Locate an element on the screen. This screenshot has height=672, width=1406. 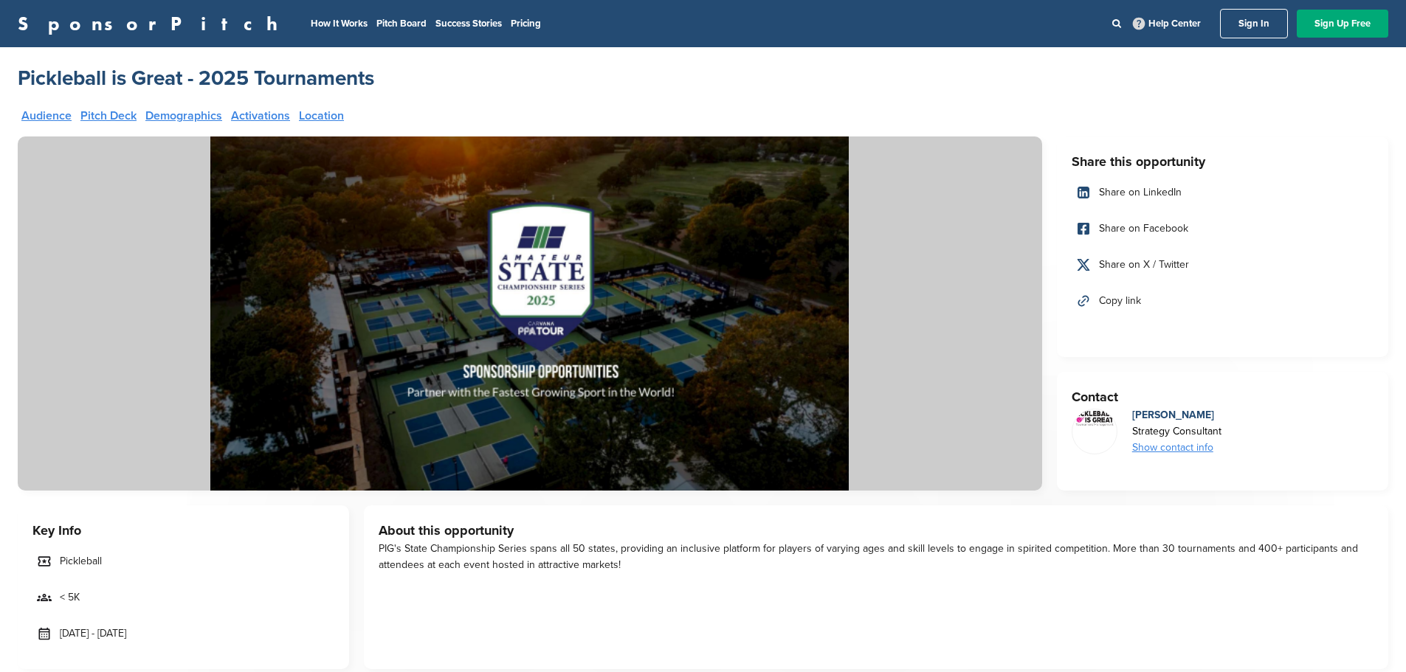
a: Pricing is located at coordinates (525, 24).